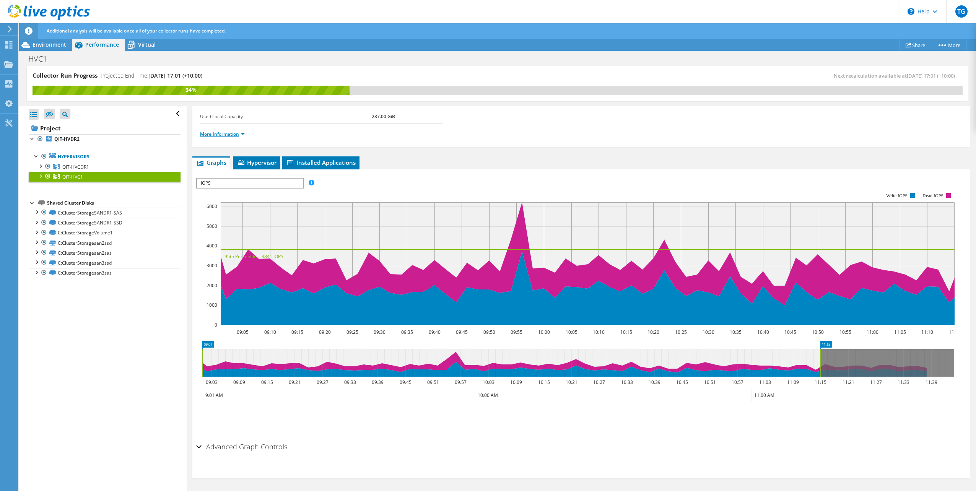 This screenshot has width=976, height=491. Describe the element at coordinates (681, 332) in the screenshot. I see `text: 10:25` at that location.